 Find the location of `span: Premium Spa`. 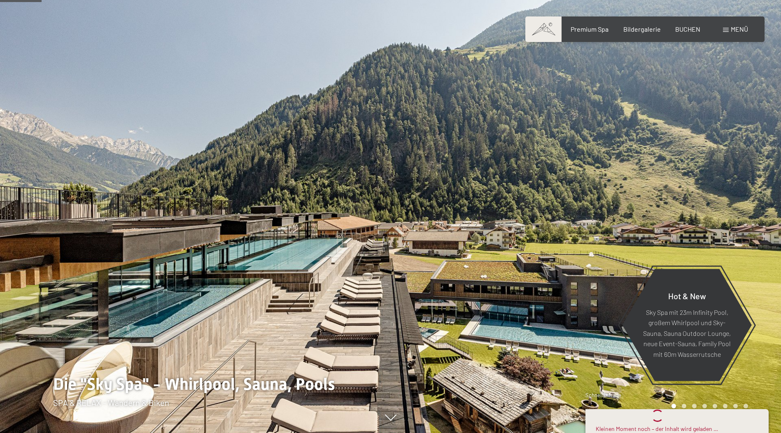

span: Premium Spa is located at coordinates (590, 29).